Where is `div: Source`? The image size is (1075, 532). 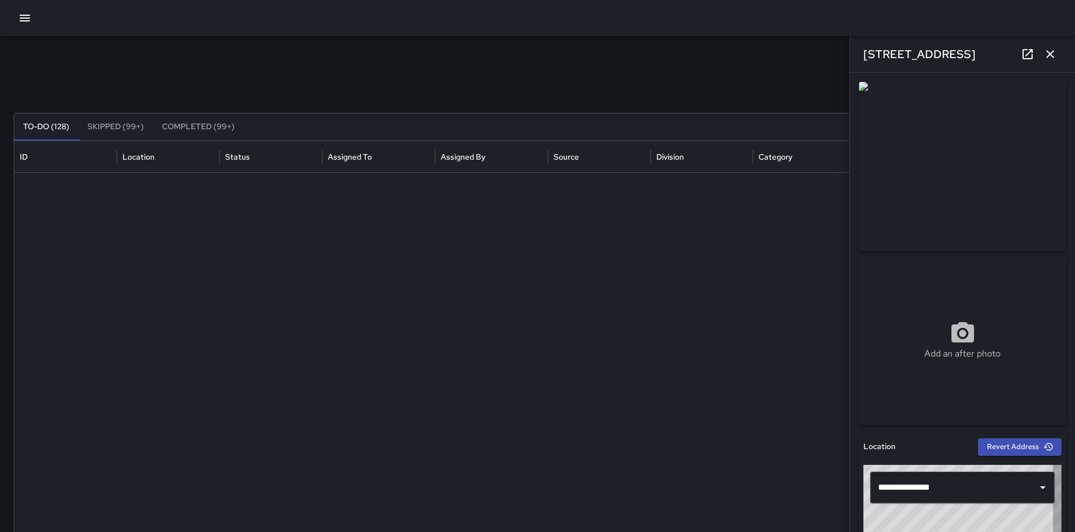 div: Source is located at coordinates (566, 157).